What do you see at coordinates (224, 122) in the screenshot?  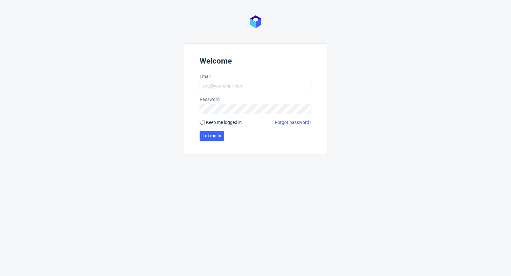 I see `span: Keep me logged in` at bounding box center [224, 122].